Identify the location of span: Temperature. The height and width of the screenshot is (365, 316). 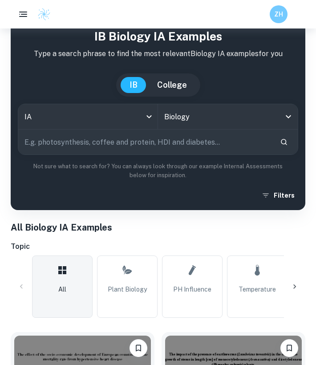
(257, 289).